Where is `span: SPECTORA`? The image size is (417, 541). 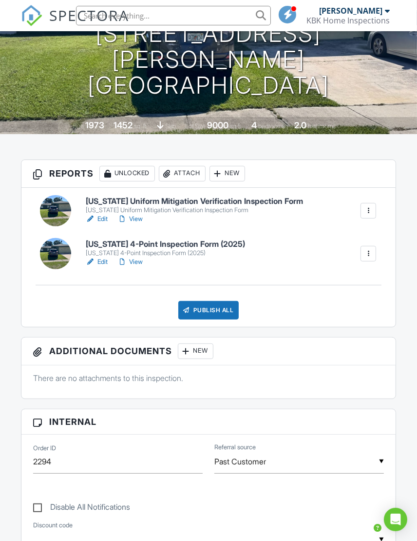 span: SPECTORA is located at coordinates (89, 15).